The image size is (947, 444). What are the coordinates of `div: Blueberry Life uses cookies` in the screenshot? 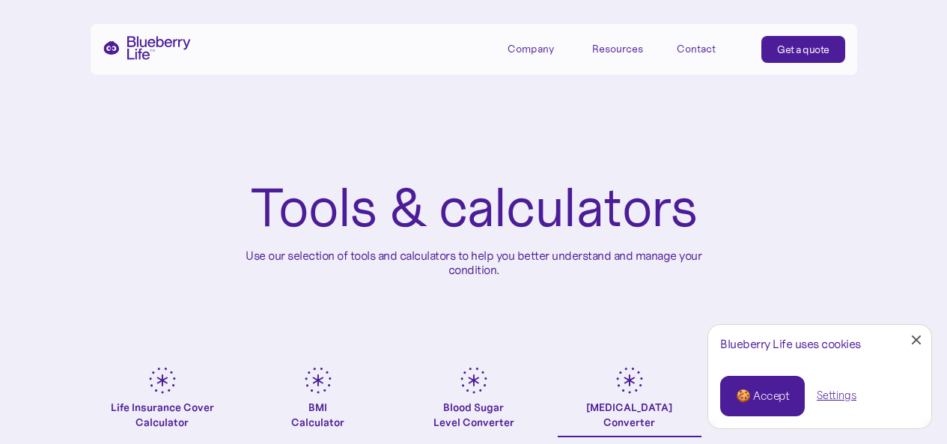 It's located at (820, 344).